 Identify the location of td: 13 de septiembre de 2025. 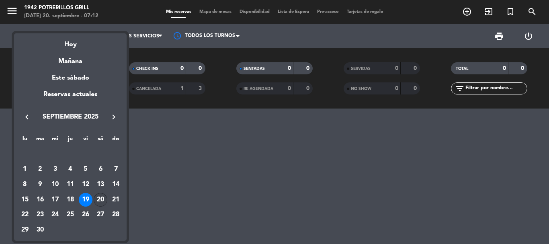
(101, 184).